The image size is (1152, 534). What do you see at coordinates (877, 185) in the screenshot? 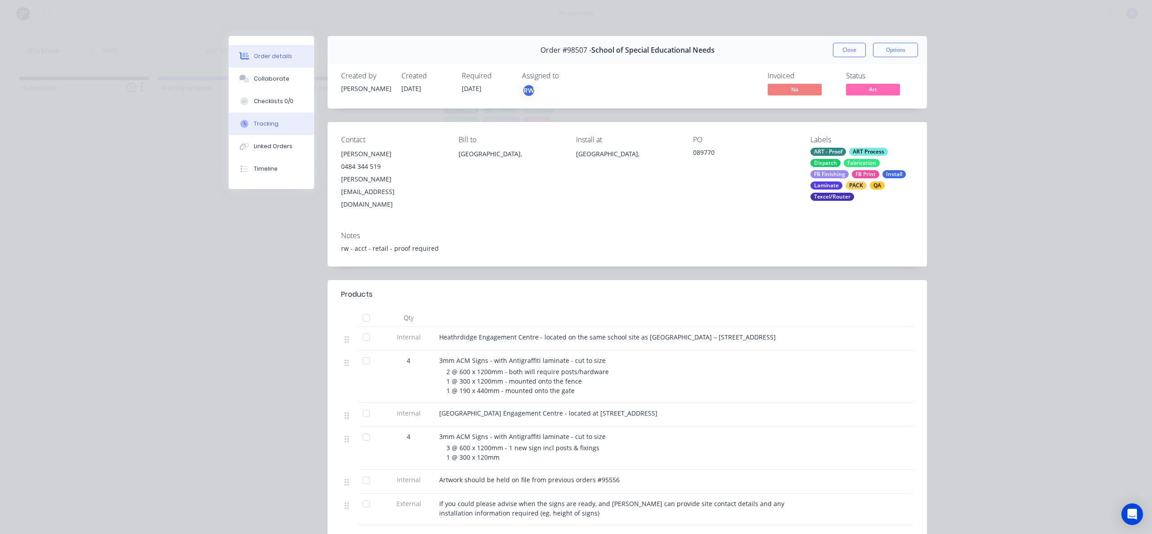
I see `div: QA` at bounding box center [877, 185].